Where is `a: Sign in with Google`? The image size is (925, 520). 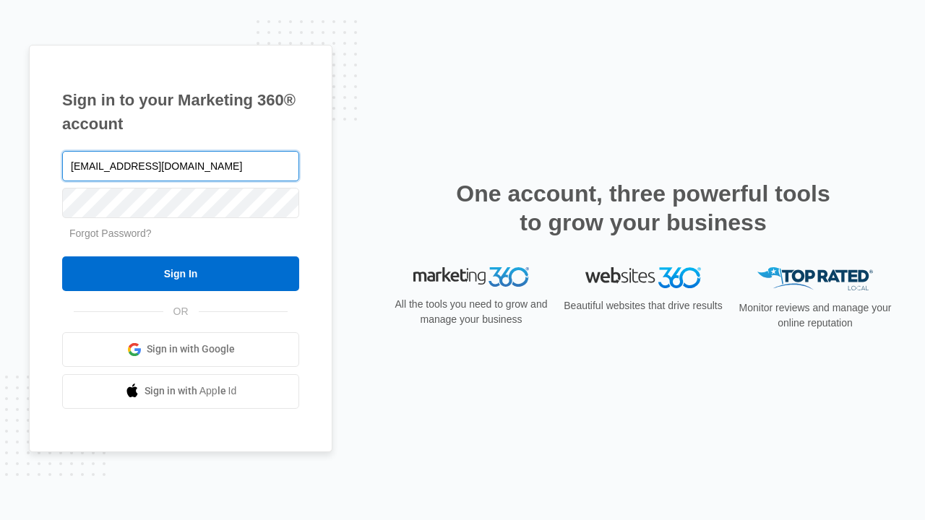 a: Sign in with Google is located at coordinates (181, 350).